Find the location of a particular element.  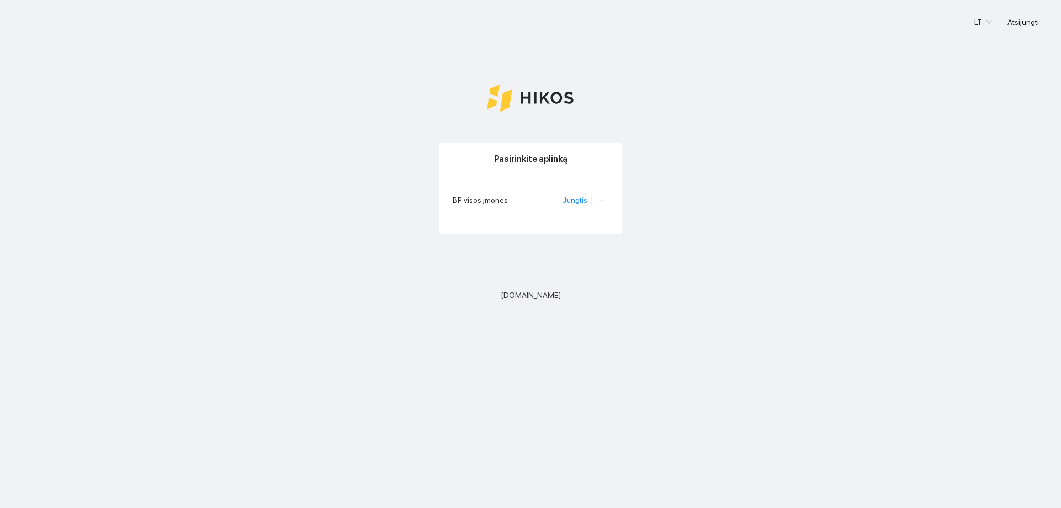

span: LT is located at coordinates (983, 22).